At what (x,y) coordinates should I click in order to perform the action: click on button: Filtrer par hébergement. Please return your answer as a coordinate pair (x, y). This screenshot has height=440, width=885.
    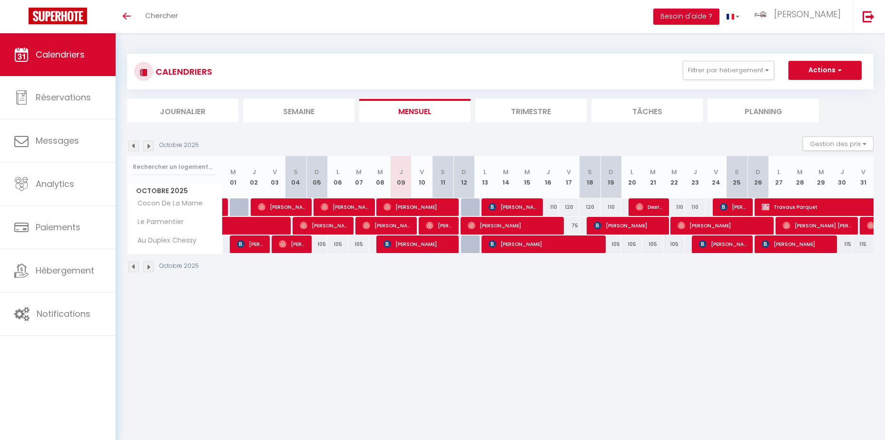
    Looking at the image, I should click on (728, 70).